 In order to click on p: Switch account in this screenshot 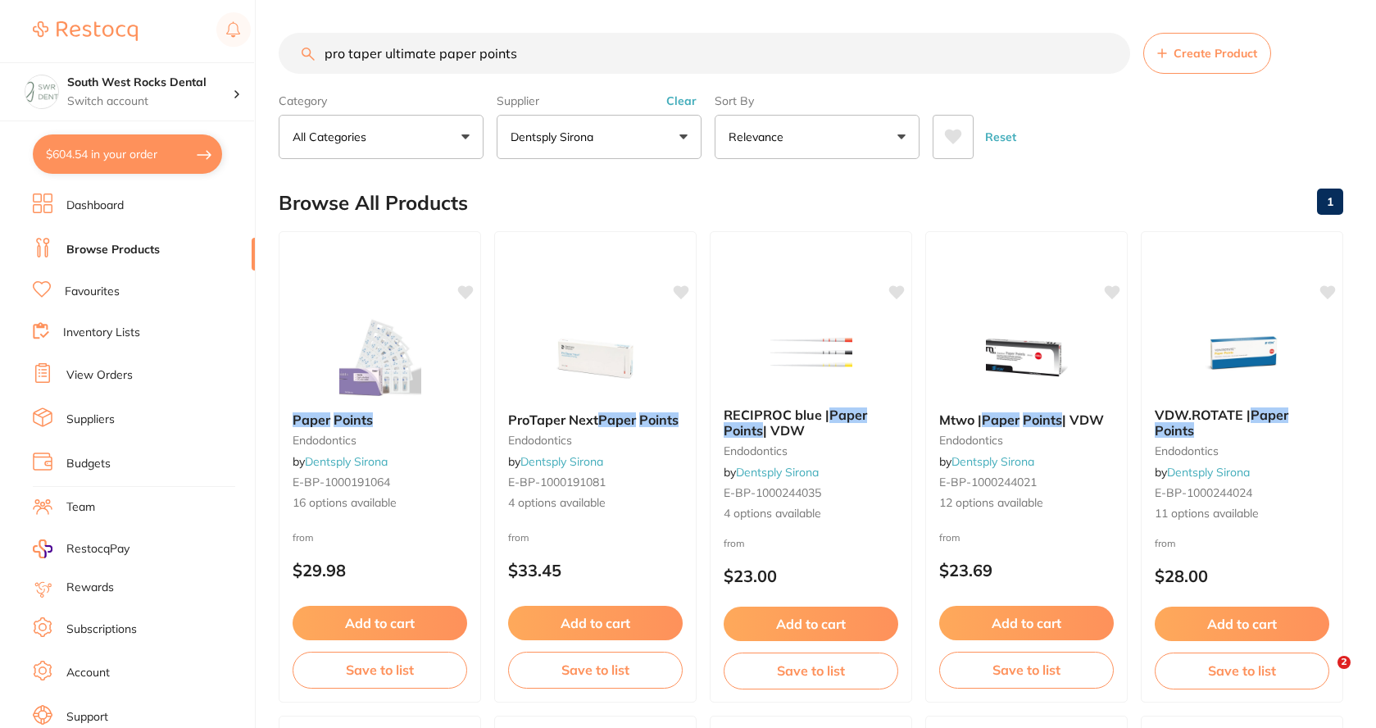, I will do `click(150, 102)`.